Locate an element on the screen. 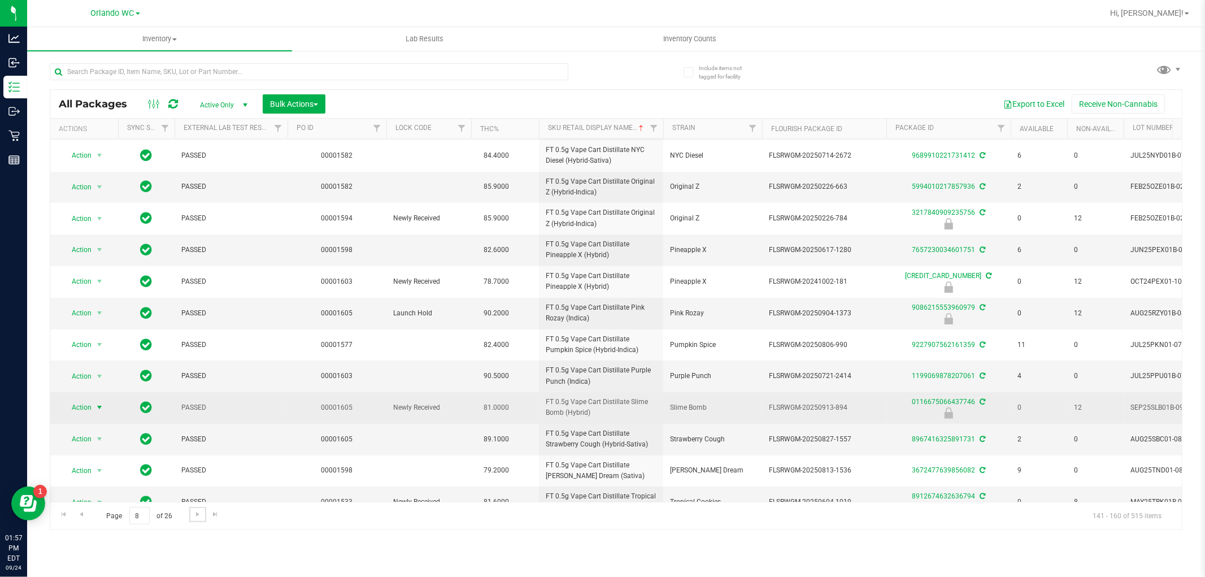 Image resolution: width=1205 pixels, height=577 pixels. a: THC% is located at coordinates (489, 129).